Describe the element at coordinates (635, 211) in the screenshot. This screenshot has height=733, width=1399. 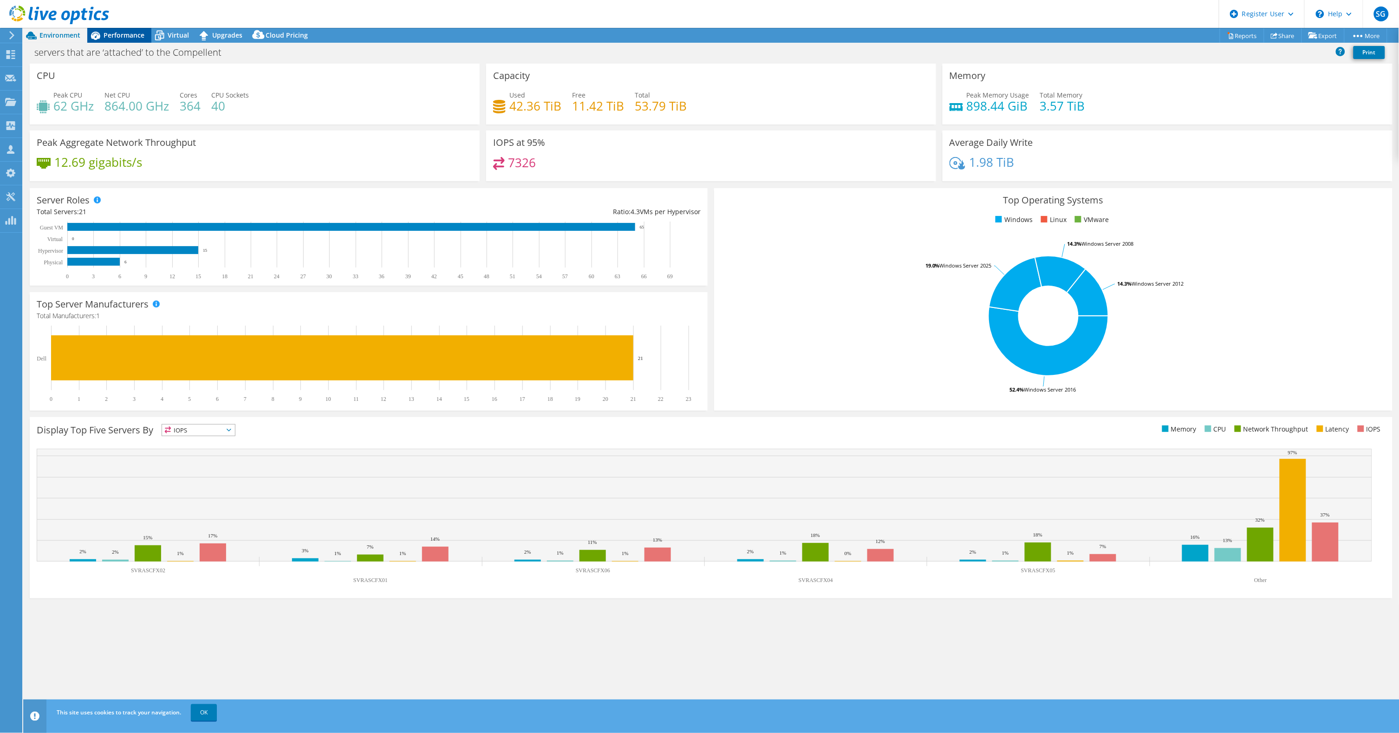
I see `span: 4.3` at that location.